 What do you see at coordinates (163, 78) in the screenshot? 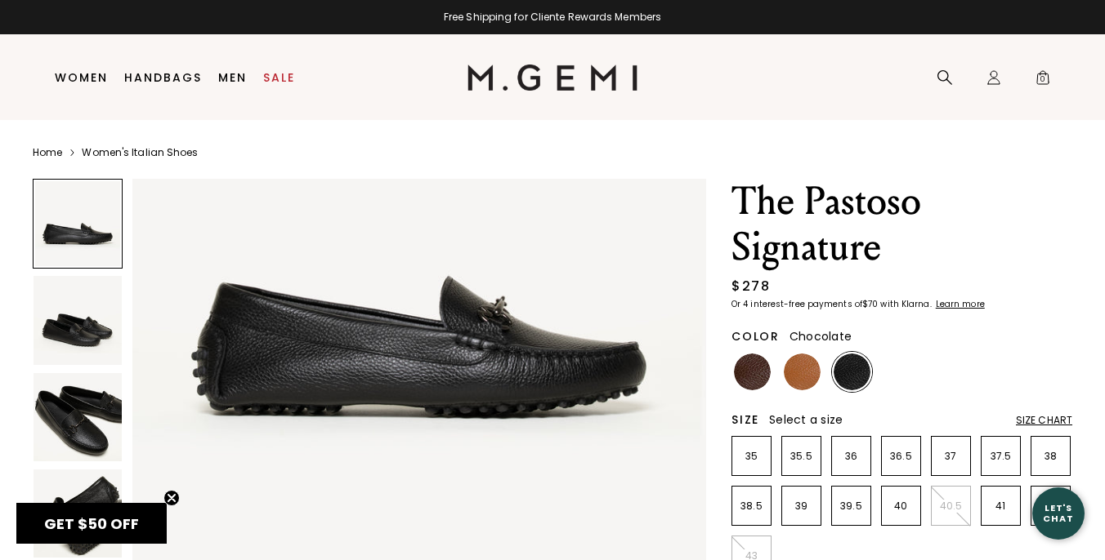
I see `a: Handbags` at bounding box center [163, 78].